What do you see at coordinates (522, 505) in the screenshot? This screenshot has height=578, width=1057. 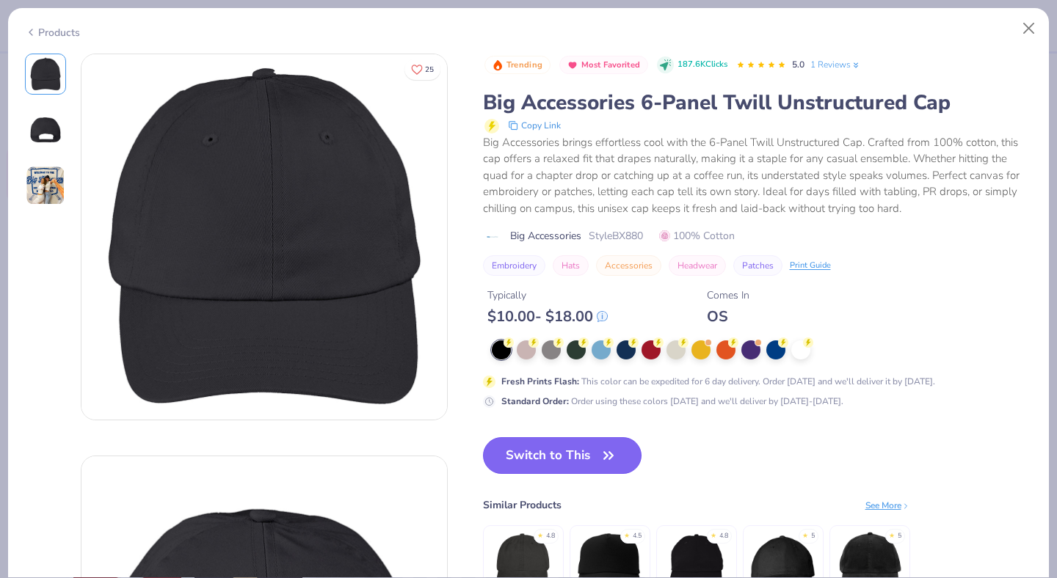 I see `div: Similar Products` at bounding box center [522, 505].